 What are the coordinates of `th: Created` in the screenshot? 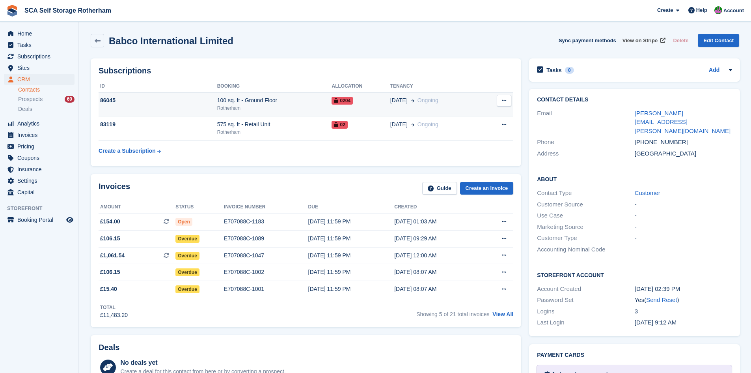 It's located at (437, 207).